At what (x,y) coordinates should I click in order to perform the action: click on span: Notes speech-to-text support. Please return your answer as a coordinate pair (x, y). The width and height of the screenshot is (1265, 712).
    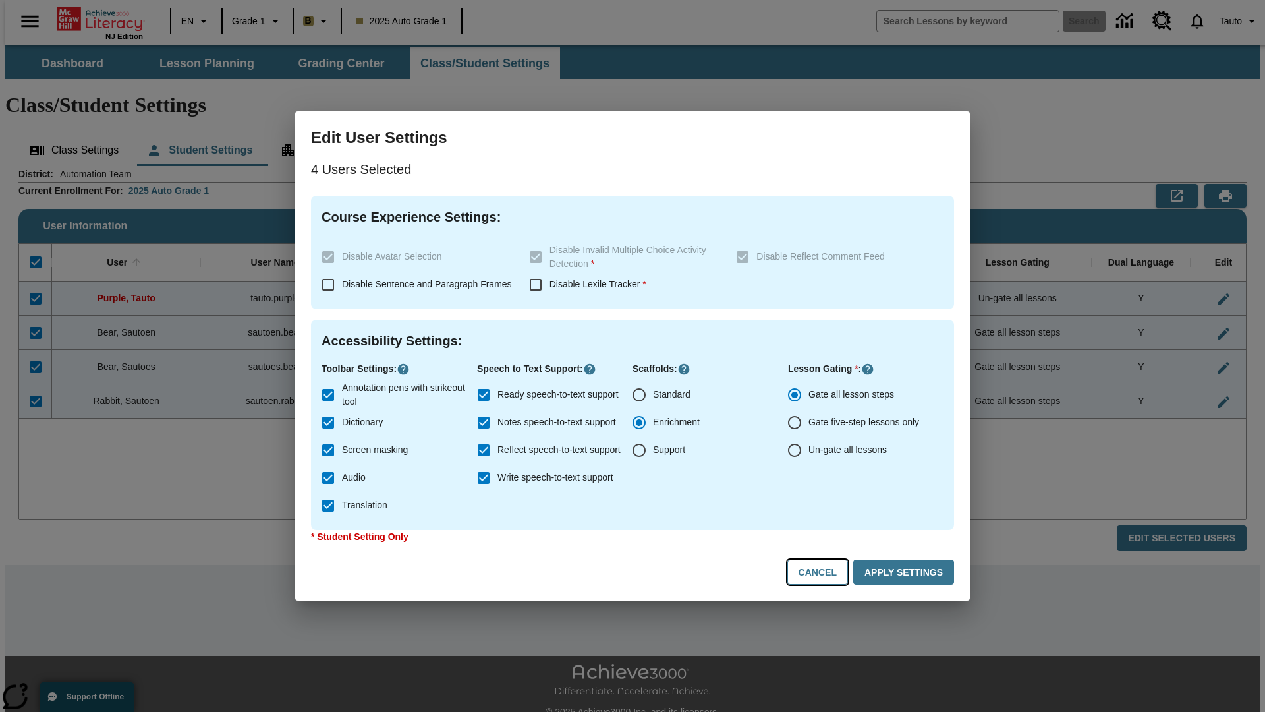
    Looking at the image, I should click on (557, 422).